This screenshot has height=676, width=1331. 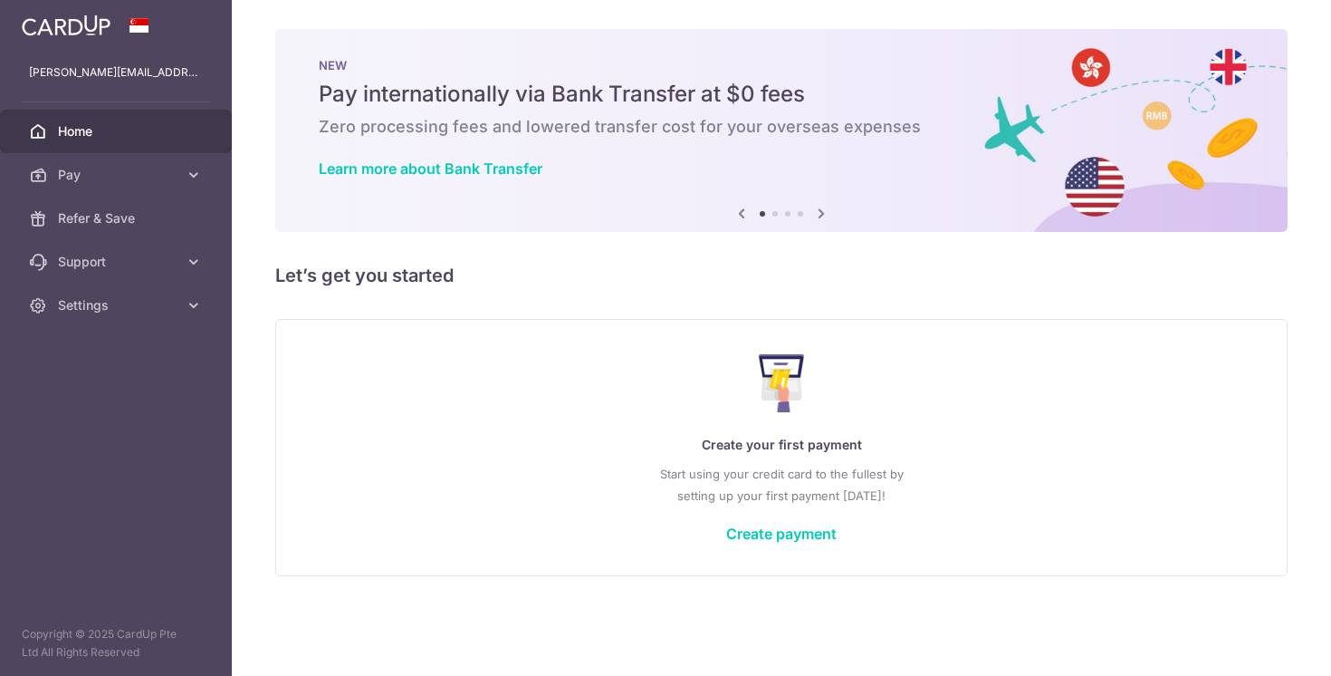 What do you see at coordinates (118, 131) in the screenshot?
I see `span: Home` at bounding box center [118, 131].